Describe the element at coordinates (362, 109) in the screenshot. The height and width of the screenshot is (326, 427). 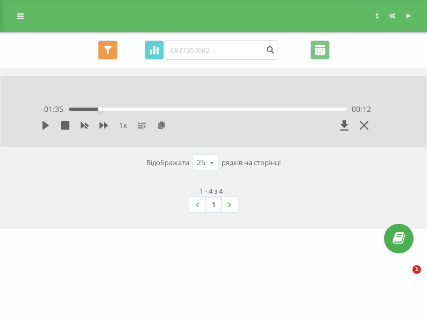
I see `span: 00:12` at that location.